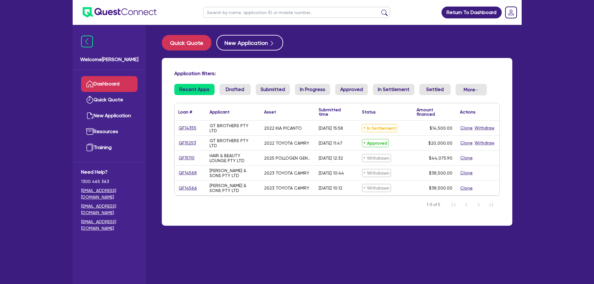 The height and width of the screenshot is (284, 594). What do you see at coordinates (433, 205) in the screenshot?
I see `span: 1-5 of 5` at bounding box center [433, 205].